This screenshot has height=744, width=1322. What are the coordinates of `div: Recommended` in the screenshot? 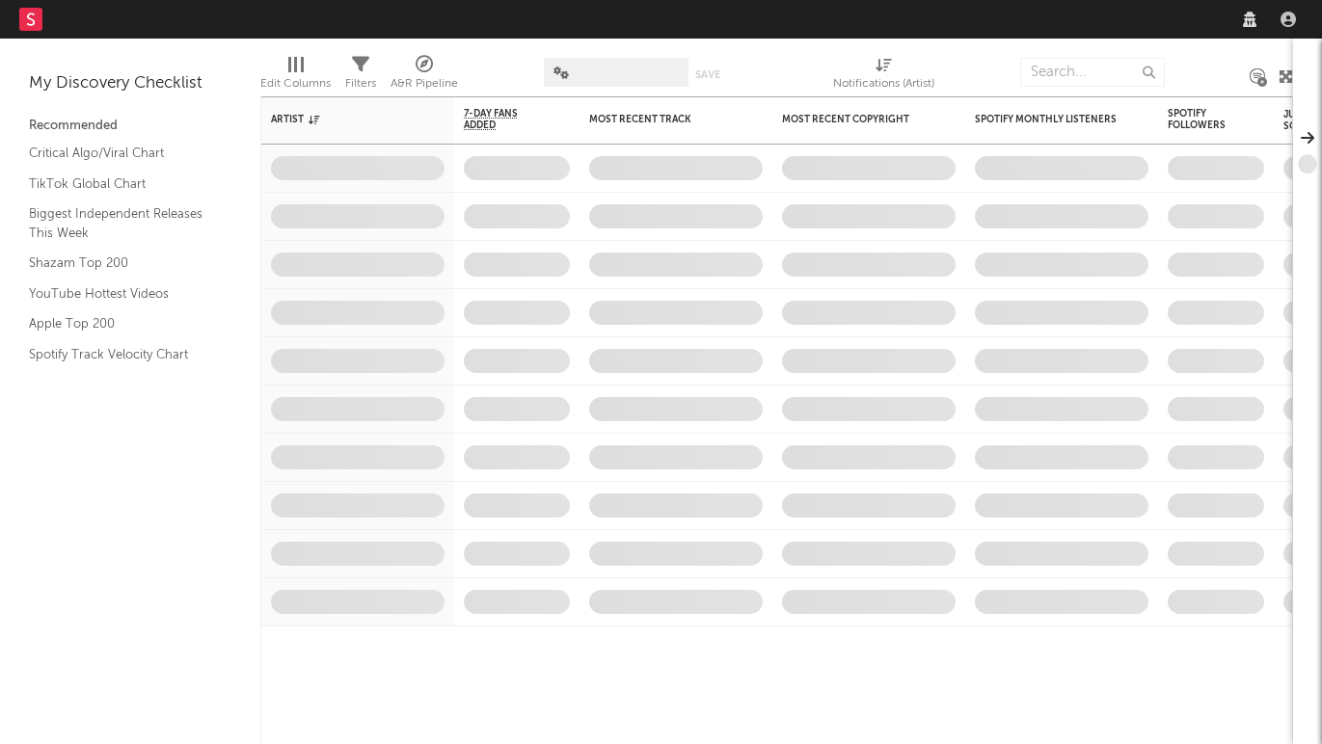 It's located at (130, 126).